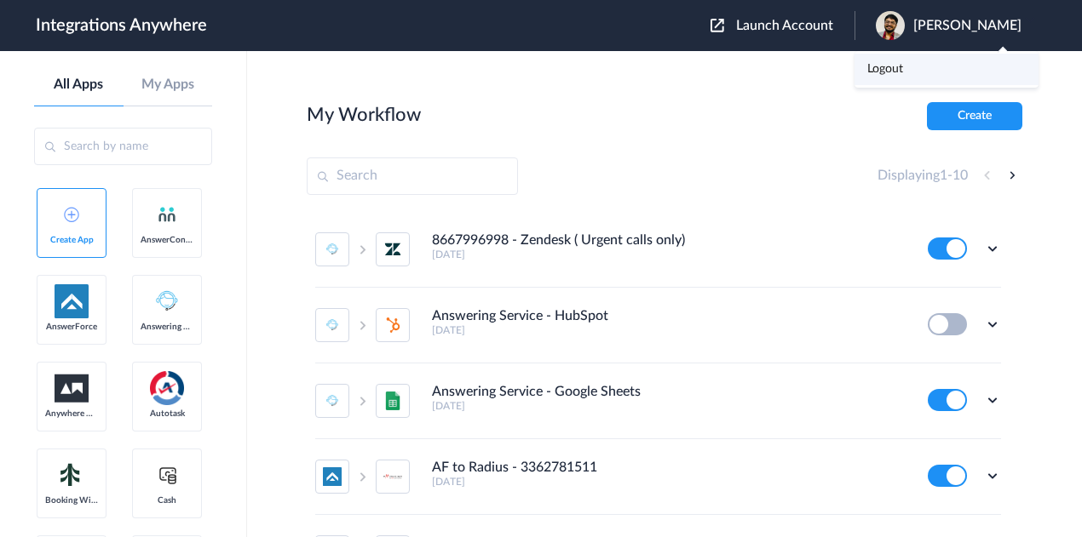 The height and width of the screenshot is (537, 1082). What do you see at coordinates (72, 475) in the screenshot?
I see `img: Setmore_Logo.svg` at bounding box center [72, 475].